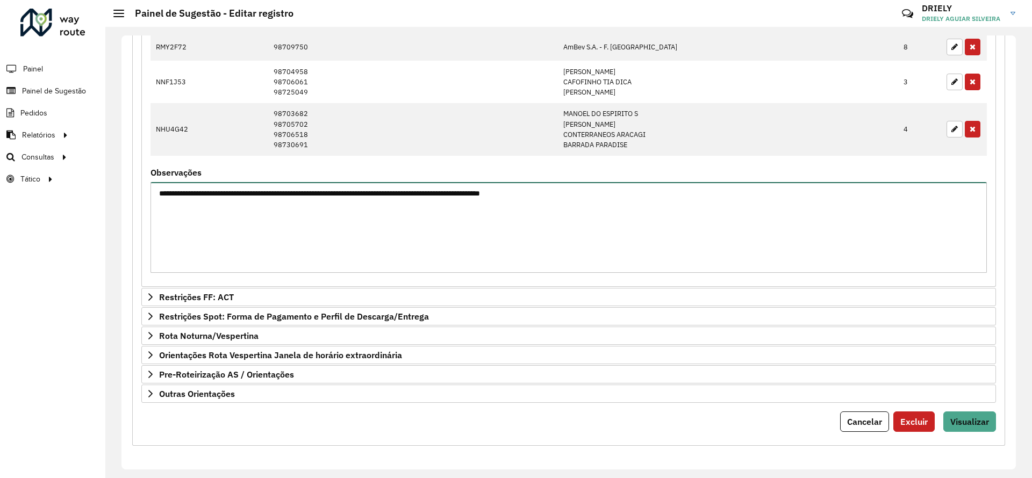 The height and width of the screenshot is (478, 1032). What do you see at coordinates (864, 422) in the screenshot?
I see `button: Cancelar` at bounding box center [864, 422].